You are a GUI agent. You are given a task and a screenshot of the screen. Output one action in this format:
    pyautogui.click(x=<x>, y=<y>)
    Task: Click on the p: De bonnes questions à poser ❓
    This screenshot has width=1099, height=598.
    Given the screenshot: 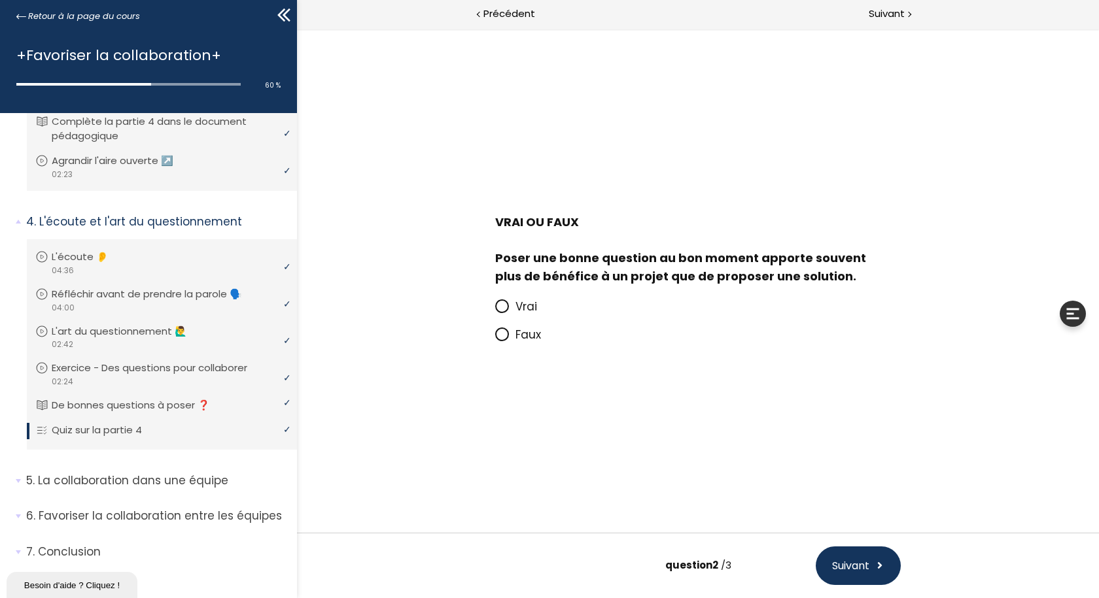 What is the action you would take?
    pyautogui.click(x=141, y=405)
    